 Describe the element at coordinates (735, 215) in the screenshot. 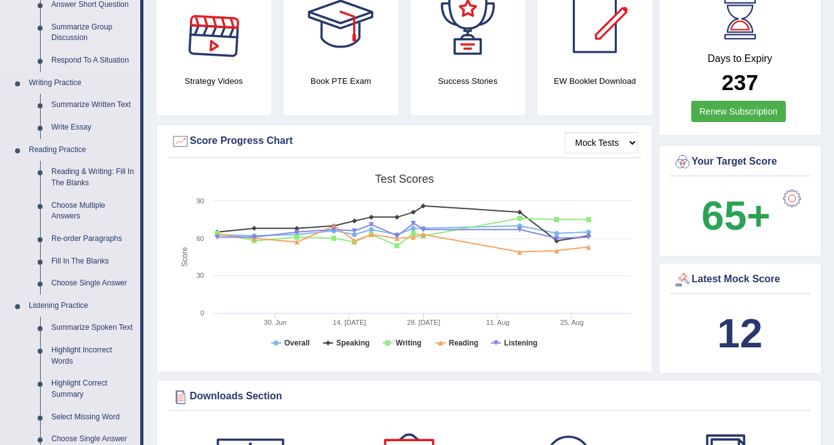

I see `b: 65+` at that location.